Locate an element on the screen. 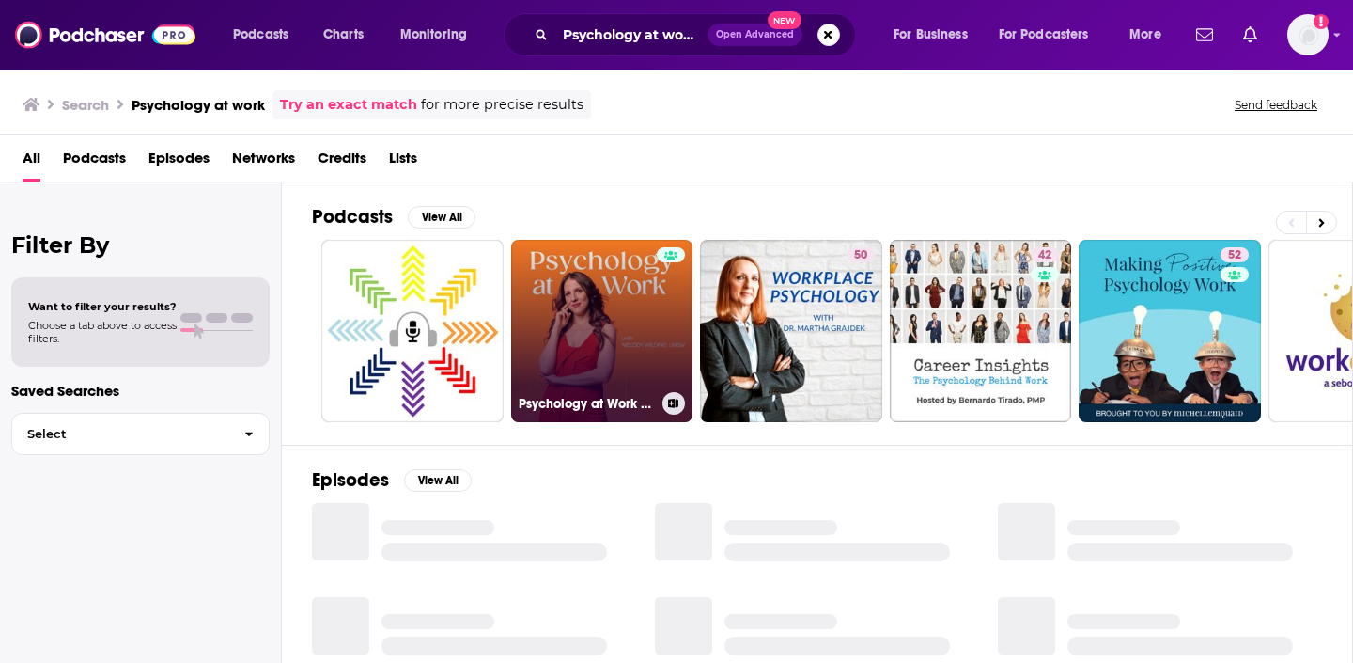 Image resolution: width=1353 pixels, height=663 pixels. p: Saved Searches is located at coordinates (140, 390).